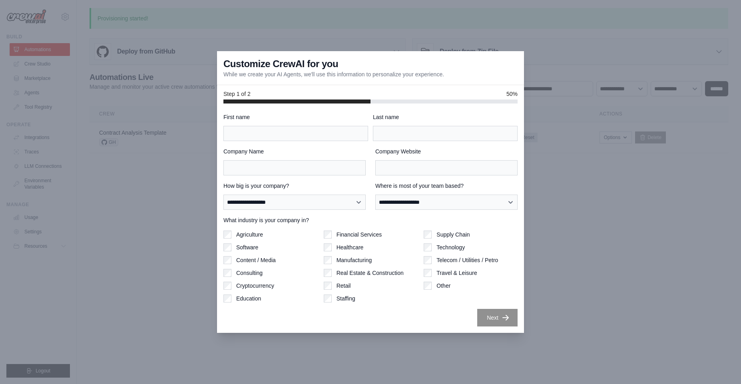 The image size is (741, 384). I want to click on p: While we create your AI Agents, we'll use this information to personalize your experience., so click(334, 74).